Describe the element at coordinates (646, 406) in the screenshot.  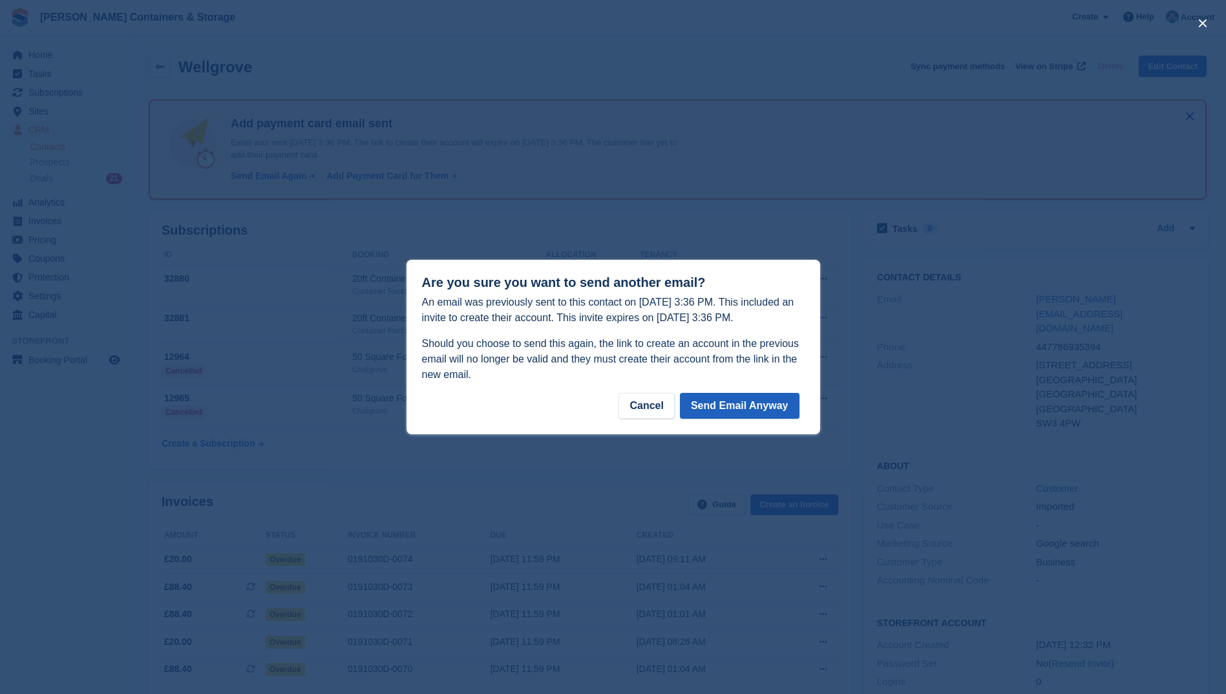
I see `div: Cancel` at that location.